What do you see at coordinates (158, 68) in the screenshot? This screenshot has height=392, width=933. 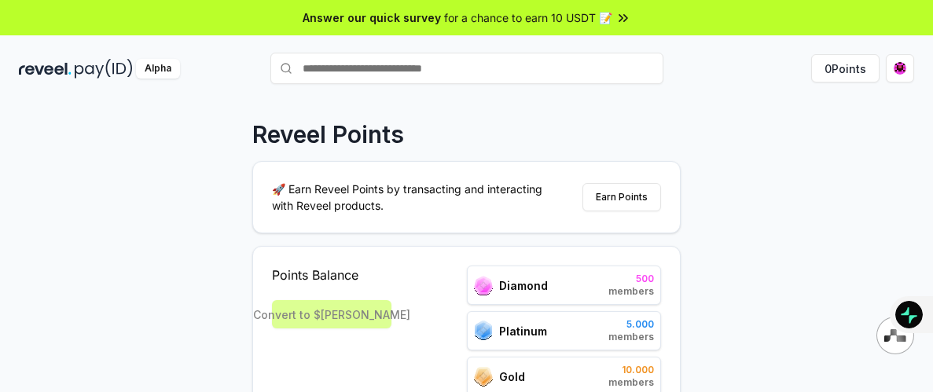 I see `div: Alpha` at bounding box center [158, 68].